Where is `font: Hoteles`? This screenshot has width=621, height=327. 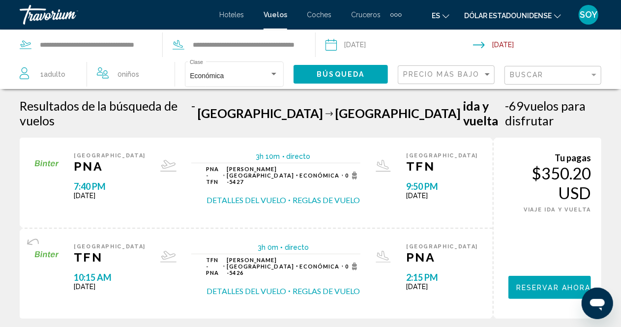 font: Hoteles is located at coordinates (232, 15).